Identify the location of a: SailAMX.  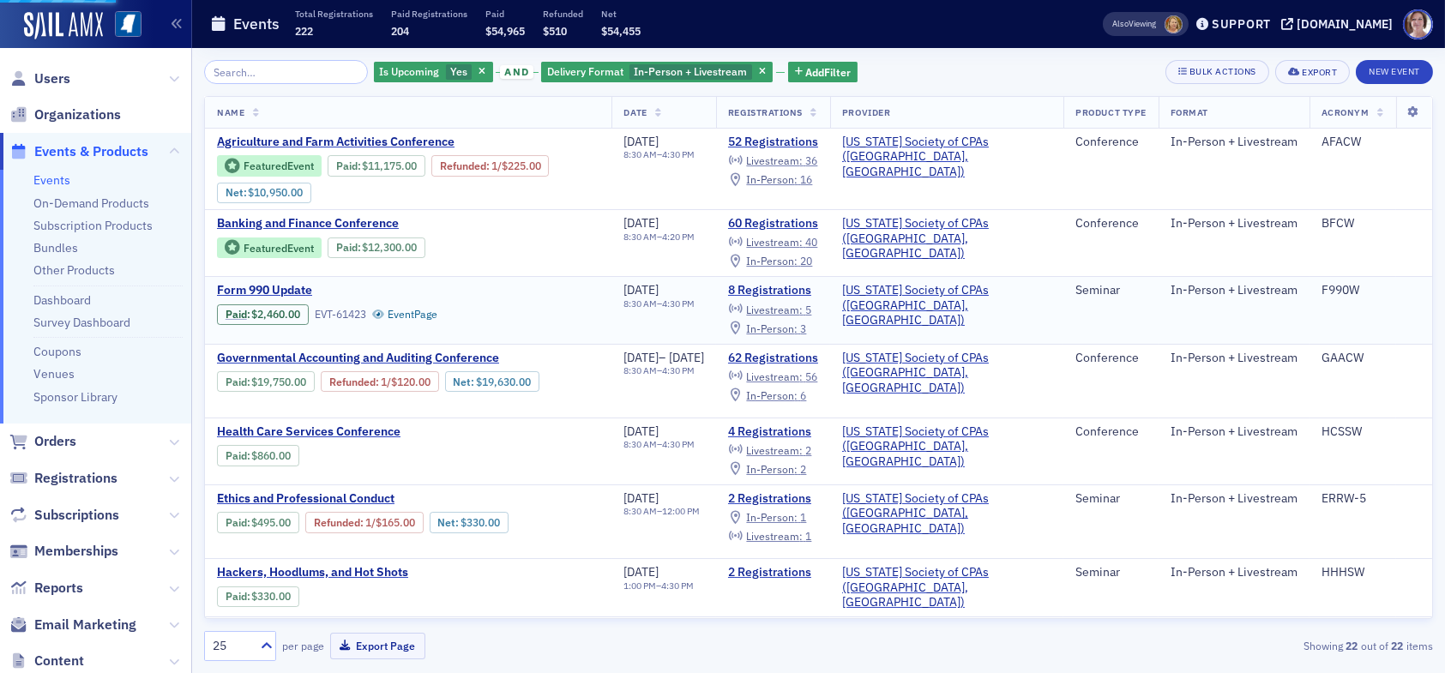
(63, 26).